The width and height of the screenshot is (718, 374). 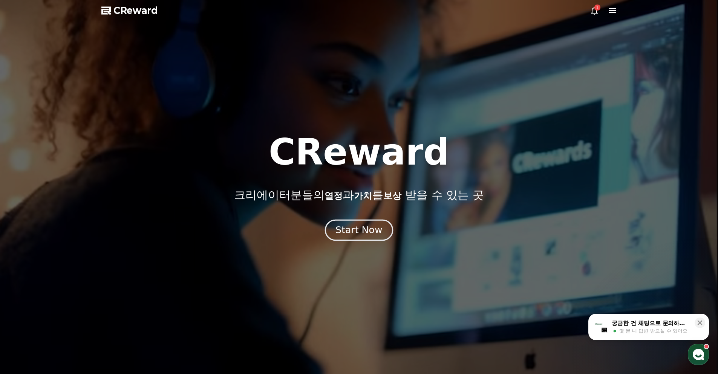 What do you see at coordinates (26, 248) in the screenshot?
I see `a: 홈` at bounding box center [26, 248].